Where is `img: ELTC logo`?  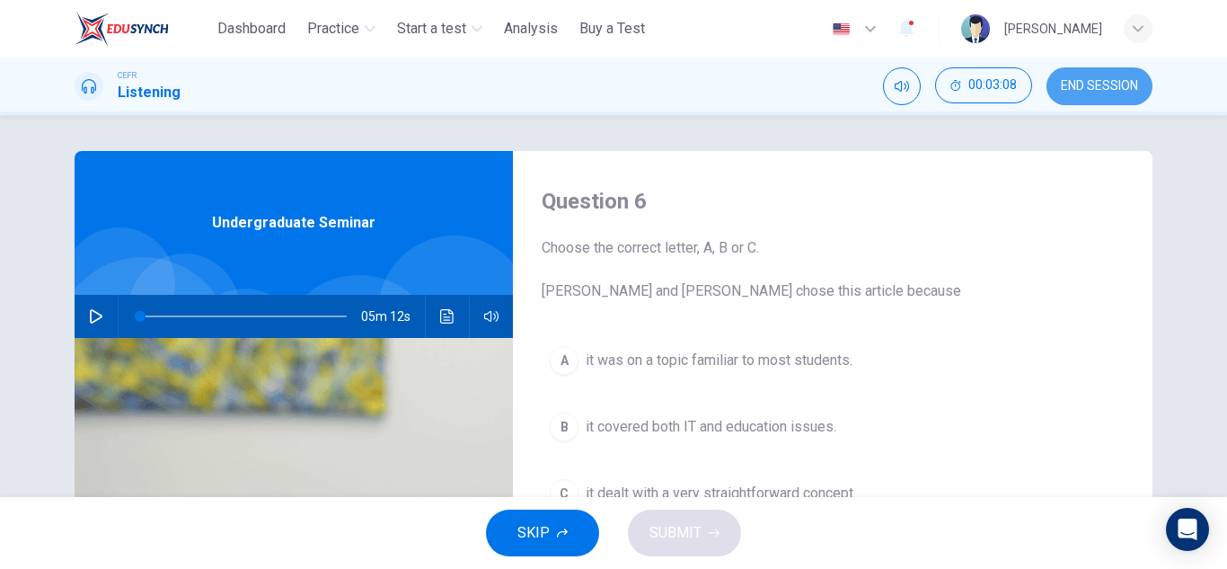
img: ELTC logo is located at coordinates (121, 29).